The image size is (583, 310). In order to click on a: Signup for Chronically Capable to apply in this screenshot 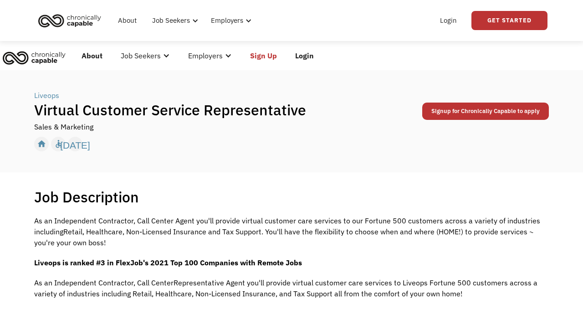, I will do `click(485, 111)`.